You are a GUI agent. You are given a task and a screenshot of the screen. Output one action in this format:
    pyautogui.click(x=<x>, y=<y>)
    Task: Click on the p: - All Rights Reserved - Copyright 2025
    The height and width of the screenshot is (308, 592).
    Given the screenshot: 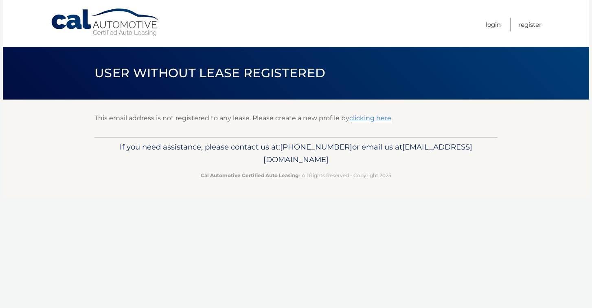 What is the action you would take?
    pyautogui.click(x=296, y=175)
    